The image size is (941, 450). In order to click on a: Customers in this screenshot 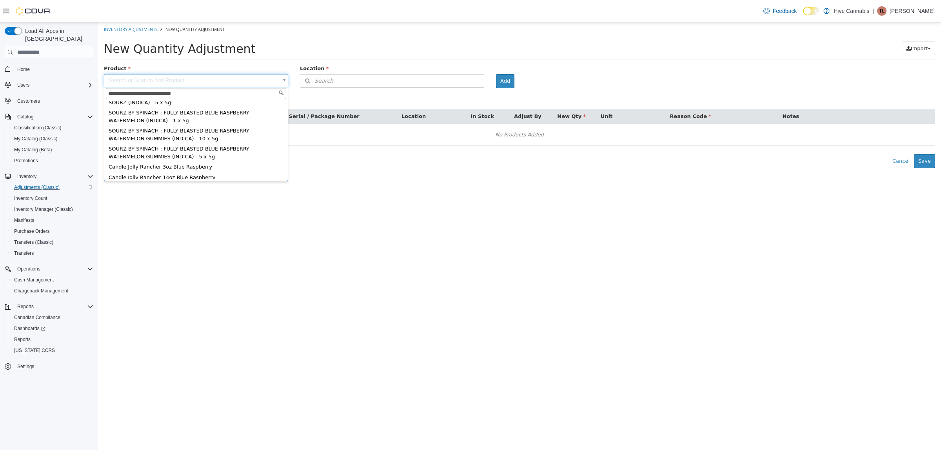, I will do `click(29, 101)`.